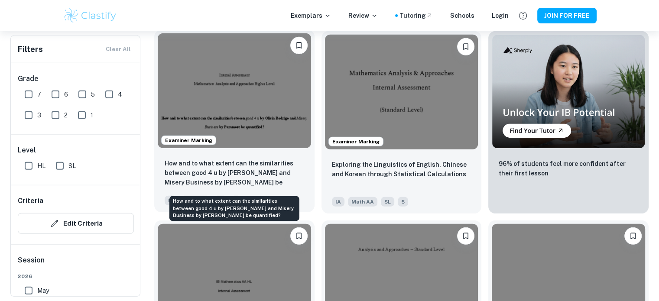 This screenshot has height=301, width=659. What do you see at coordinates (500, 16) in the screenshot?
I see `div: Login` at bounding box center [500, 16].